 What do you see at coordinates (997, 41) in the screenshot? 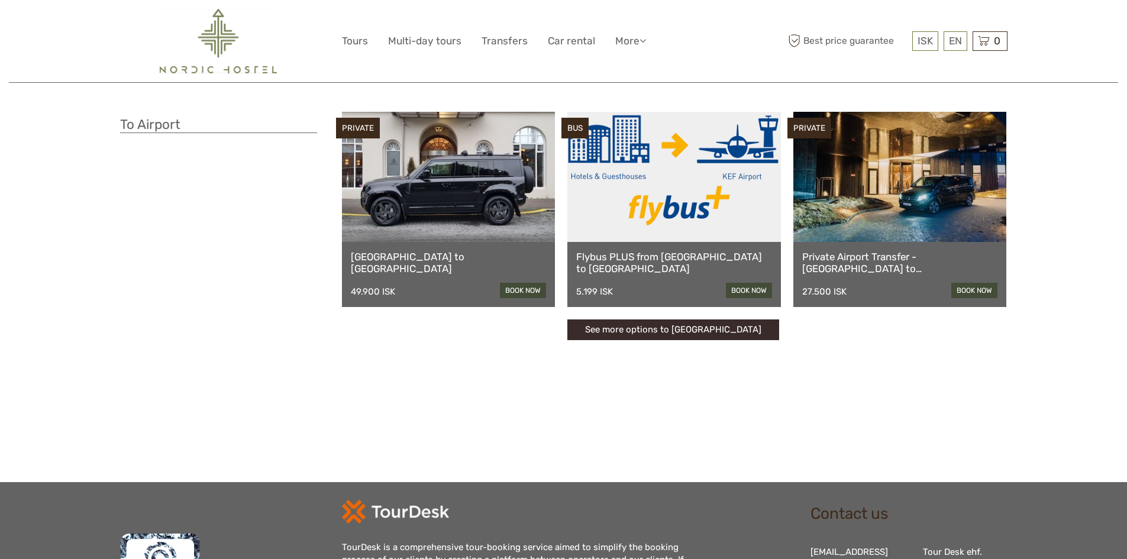
I see `span: 0` at bounding box center [997, 41].